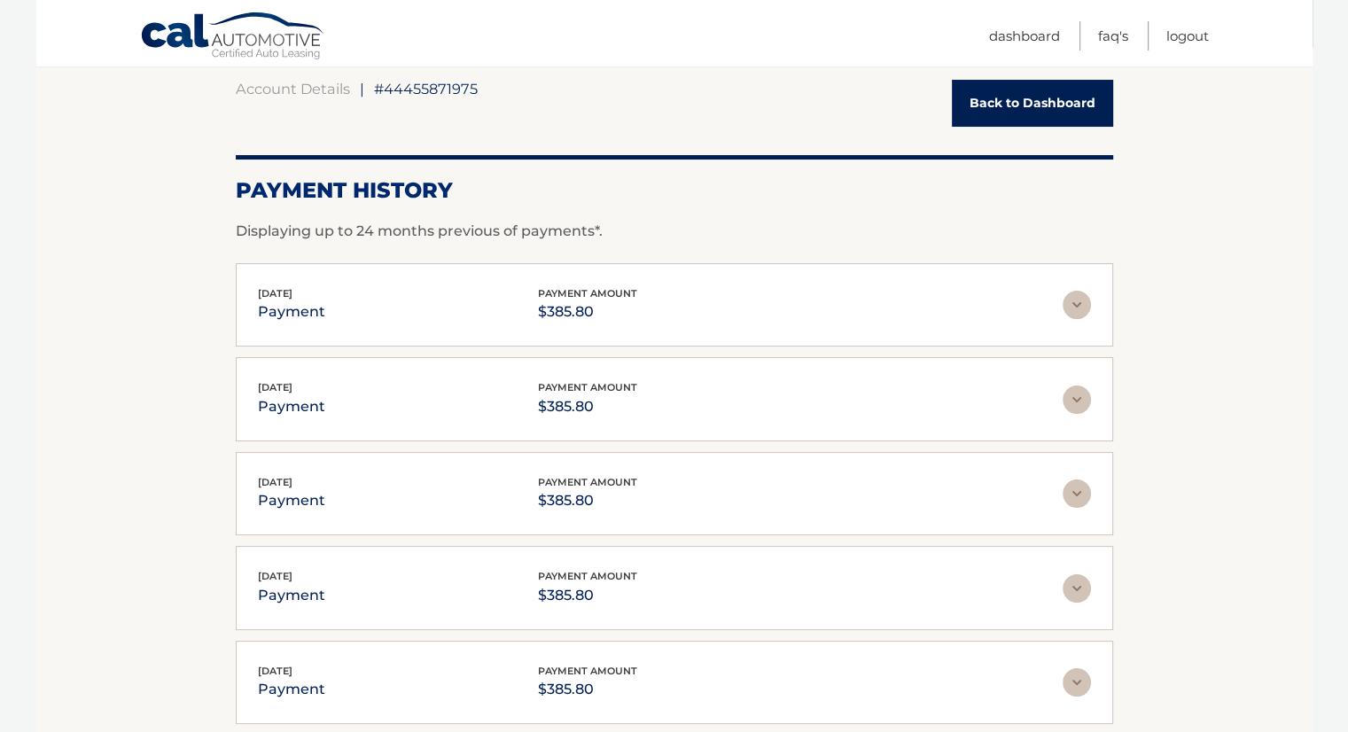  What do you see at coordinates (1113, 35) in the screenshot?
I see `a: FAQ's` at bounding box center [1113, 35].